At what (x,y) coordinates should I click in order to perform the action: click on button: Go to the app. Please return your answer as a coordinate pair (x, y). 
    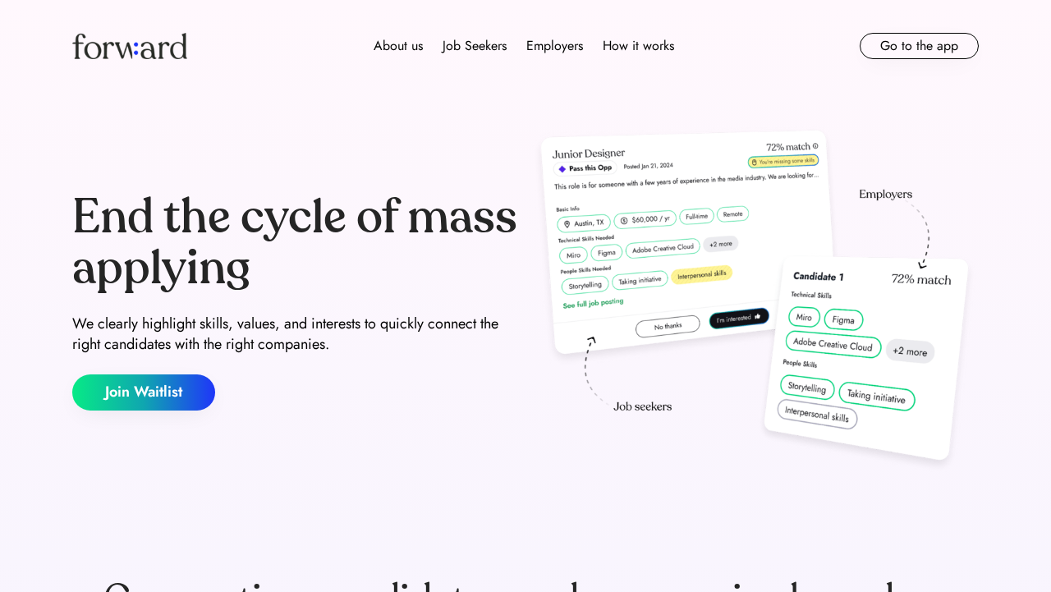
    Looking at the image, I should click on (919, 46).